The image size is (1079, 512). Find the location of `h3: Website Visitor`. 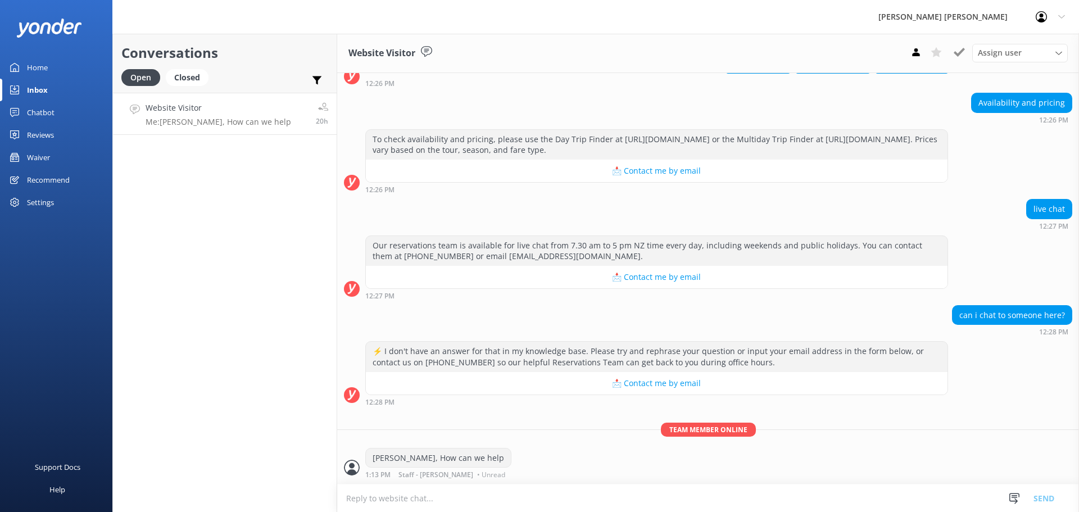

h3: Website Visitor is located at coordinates (381, 53).